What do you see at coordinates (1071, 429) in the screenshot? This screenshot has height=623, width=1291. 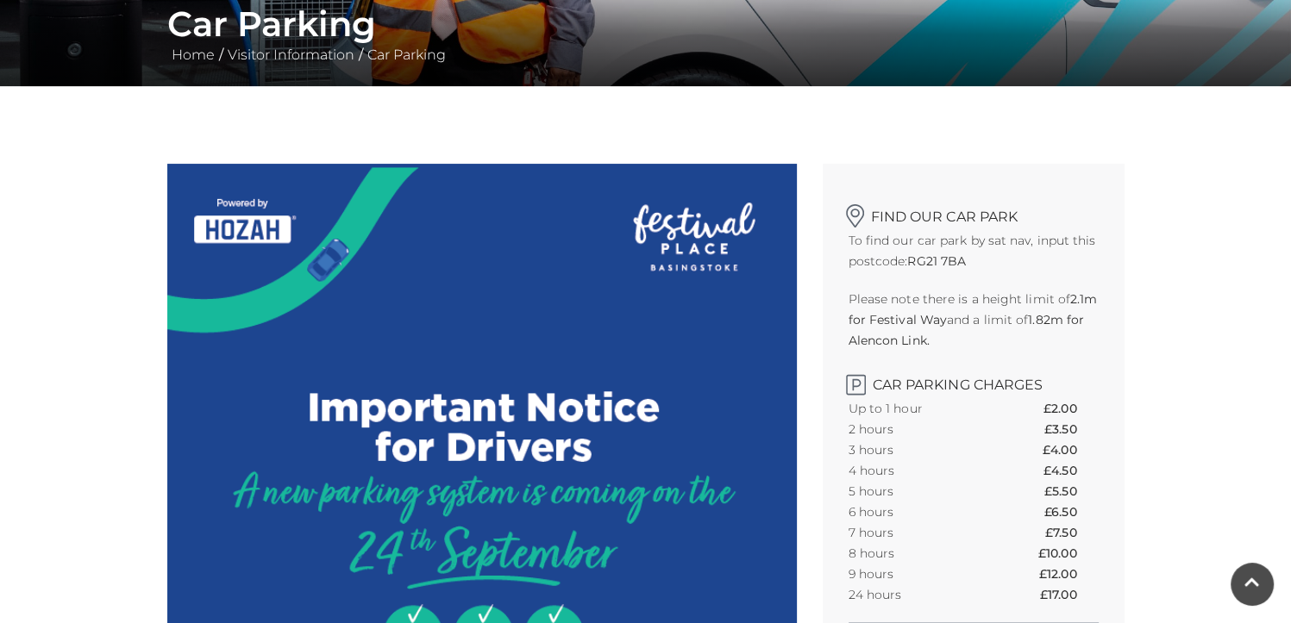 I see `th: £3.50` at bounding box center [1071, 429].